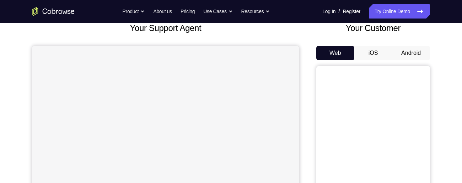 The width and height of the screenshot is (462, 183). Describe the element at coordinates (166, 28) in the screenshot. I see `h2: Your Support Agent` at that location.